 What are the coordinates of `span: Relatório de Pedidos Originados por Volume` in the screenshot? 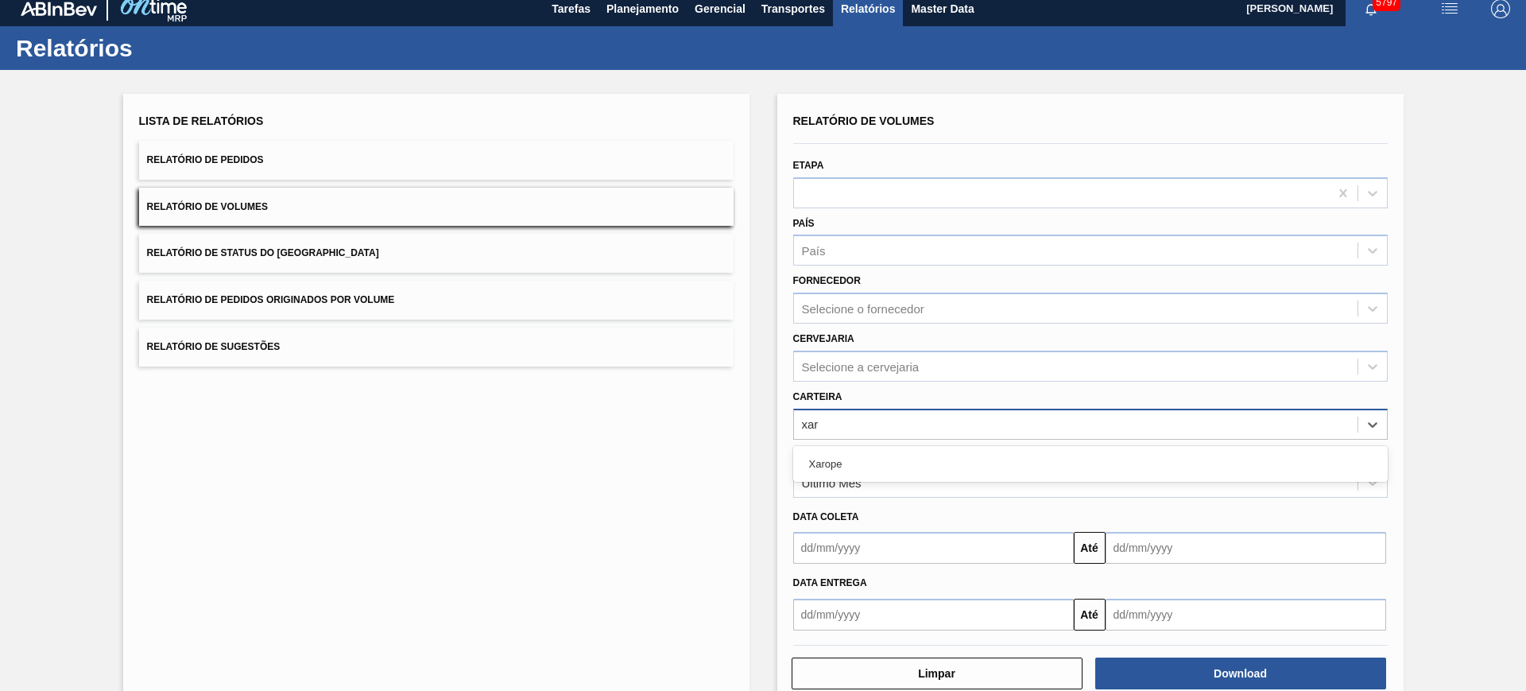 It's located at (271, 300).